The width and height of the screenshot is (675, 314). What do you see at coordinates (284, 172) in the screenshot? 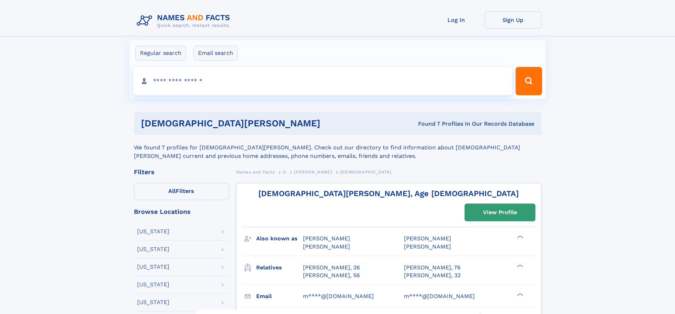
I see `span: O` at bounding box center [284, 172].